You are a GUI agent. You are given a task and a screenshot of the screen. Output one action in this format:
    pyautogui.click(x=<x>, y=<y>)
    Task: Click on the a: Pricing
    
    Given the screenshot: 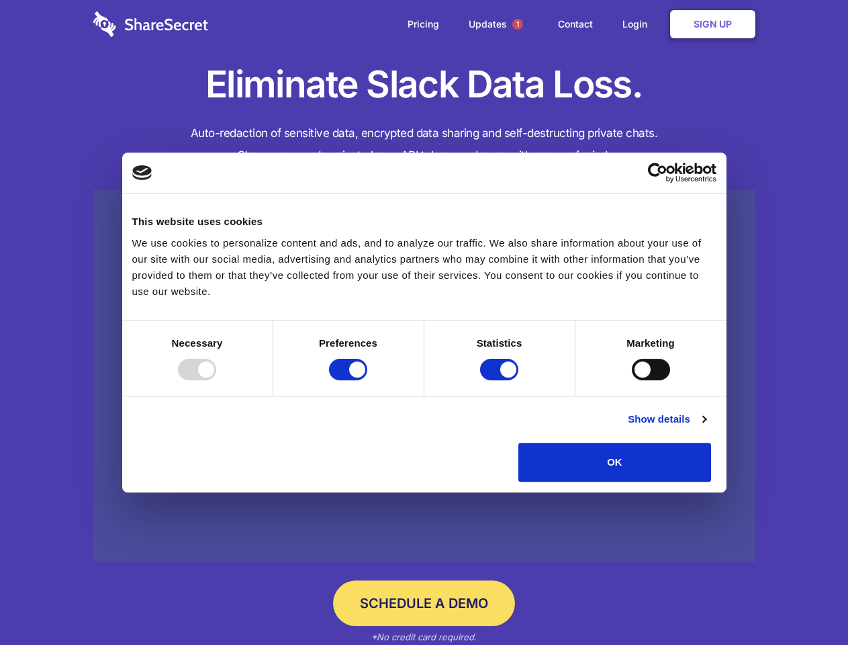 What is the action you would take?
    pyautogui.click(x=423, y=24)
    